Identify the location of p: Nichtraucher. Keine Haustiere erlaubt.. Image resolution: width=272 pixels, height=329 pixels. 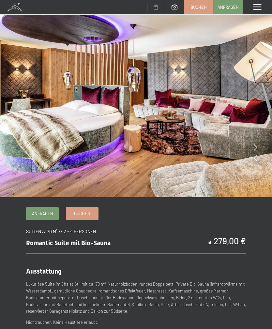
(136, 322).